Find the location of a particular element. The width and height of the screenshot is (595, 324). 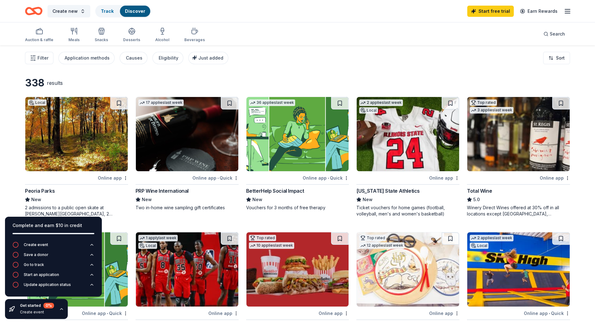

a: Image for Total WineTop rated3 applieslast weekOnline appTotal Wine5.0Winery Direct Wines offered... is located at coordinates (518, 157).